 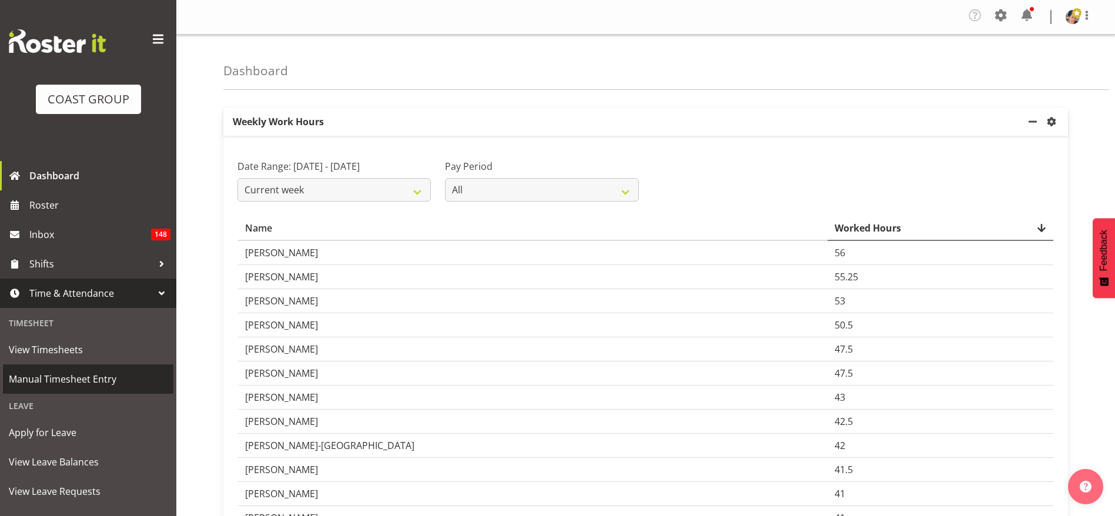 What do you see at coordinates (90, 234) in the screenshot?
I see `span: Inbox` at bounding box center [90, 234].